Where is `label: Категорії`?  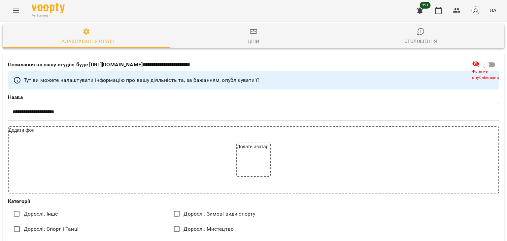
label: Категорії is located at coordinates (253, 201).